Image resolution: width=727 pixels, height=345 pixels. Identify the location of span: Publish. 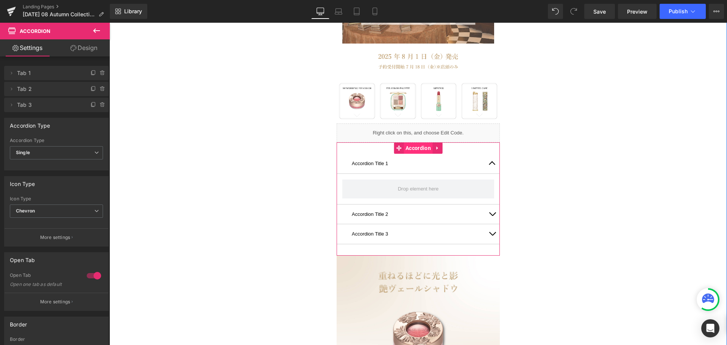
(678, 11).